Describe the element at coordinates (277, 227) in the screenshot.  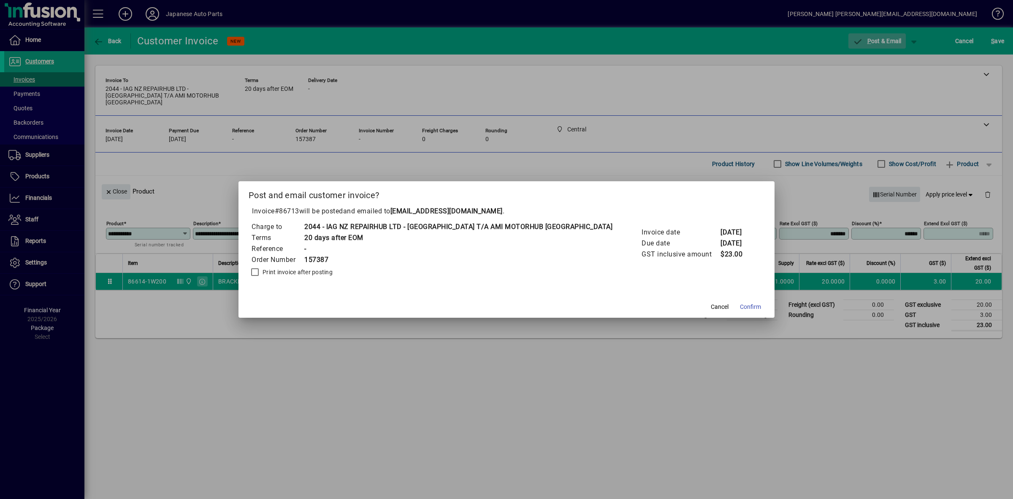
I see `td: Charge to` at that location.